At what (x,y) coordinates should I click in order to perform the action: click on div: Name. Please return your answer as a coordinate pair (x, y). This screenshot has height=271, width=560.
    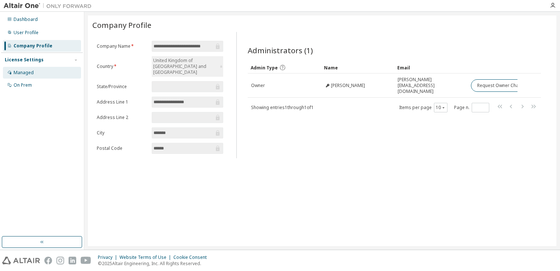
    Looking at the image, I should click on (358, 67).